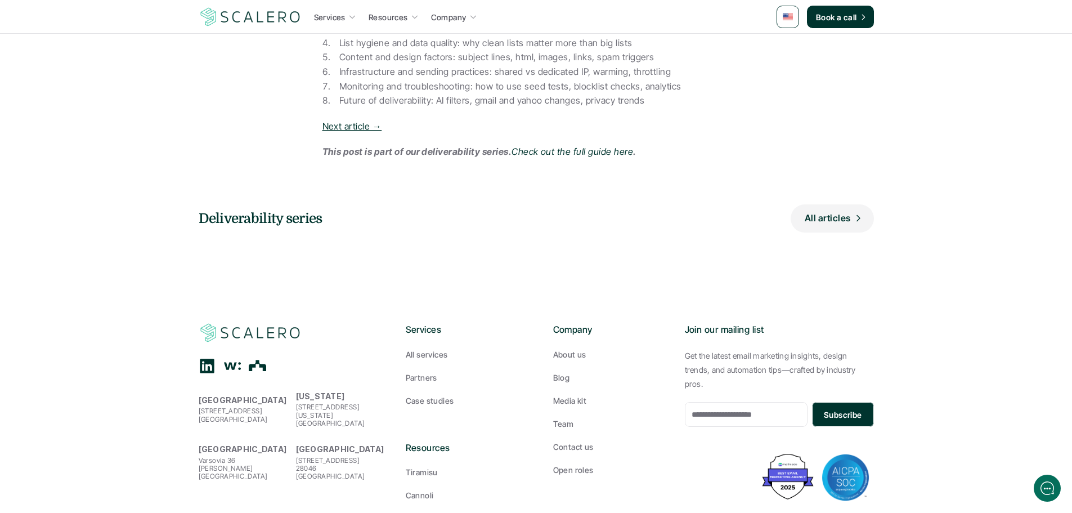  Describe the element at coordinates (572, 151) in the screenshot. I see `em: Check out the full guide here` at that location.